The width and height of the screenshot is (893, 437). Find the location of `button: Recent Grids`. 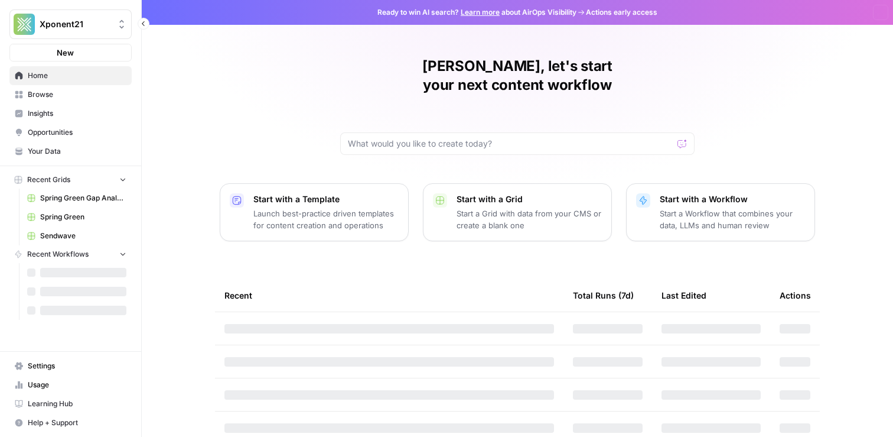

button: Recent Grids is located at coordinates (70, 180).